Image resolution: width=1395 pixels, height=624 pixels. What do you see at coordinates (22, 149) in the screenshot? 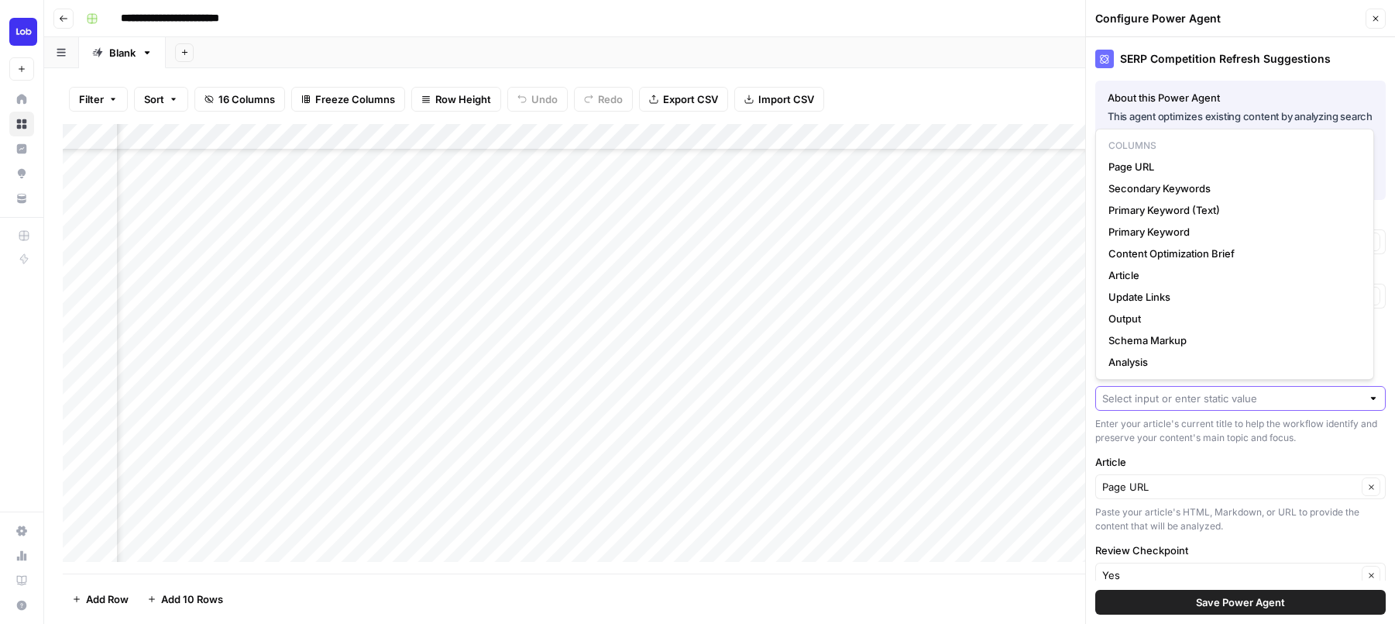
I see `a: Insights` at bounding box center [22, 149].